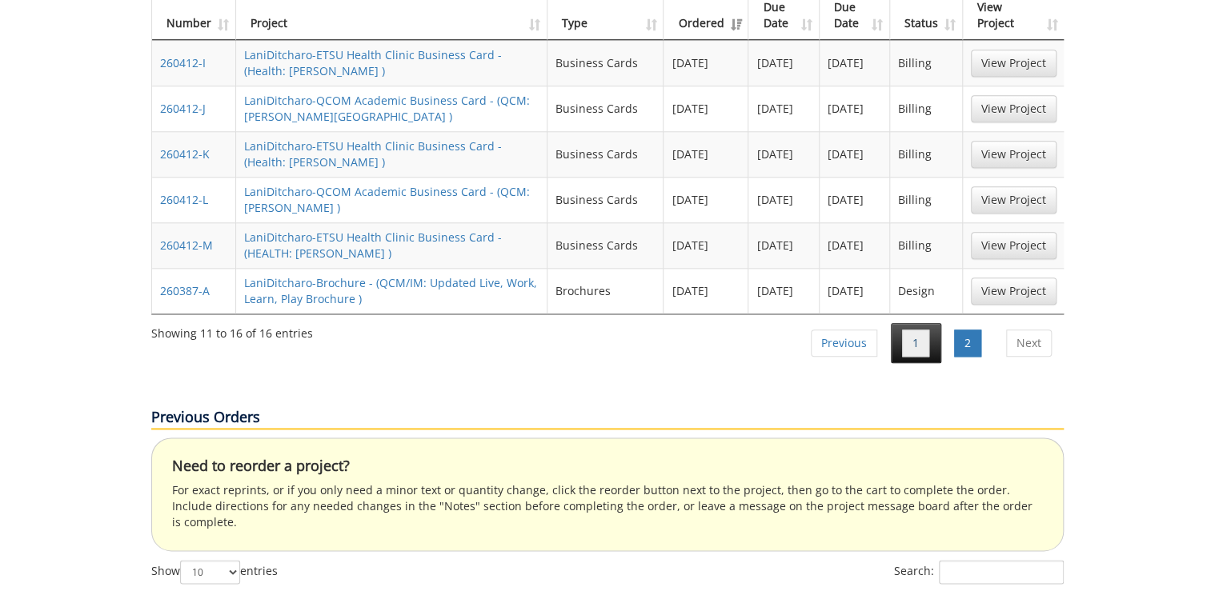 The width and height of the screenshot is (1215, 591). I want to click on a: 260412-L, so click(184, 199).